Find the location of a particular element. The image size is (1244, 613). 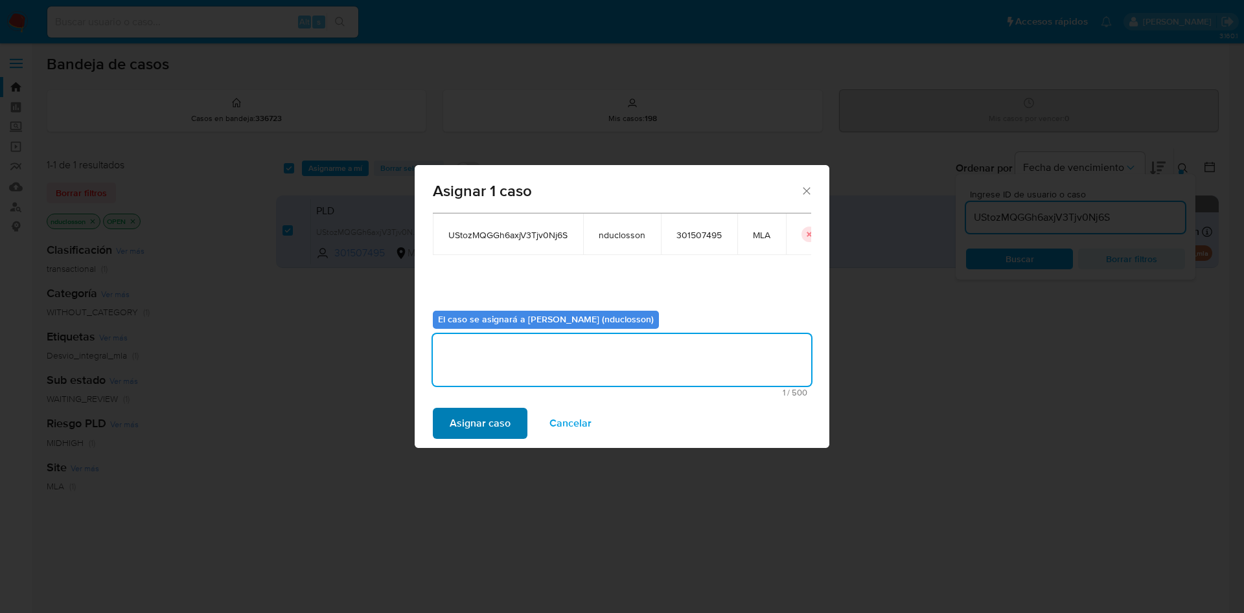

button: Asignar caso is located at coordinates (480, 424).